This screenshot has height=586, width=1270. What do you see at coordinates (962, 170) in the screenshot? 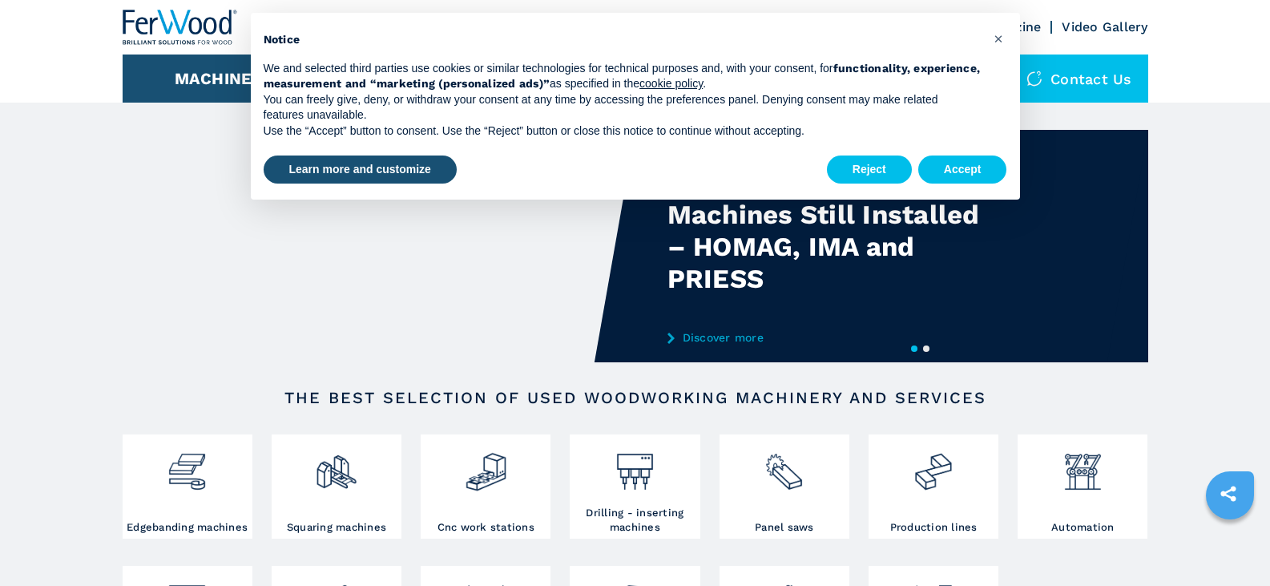
I see `button: Accept` at bounding box center [962, 170].